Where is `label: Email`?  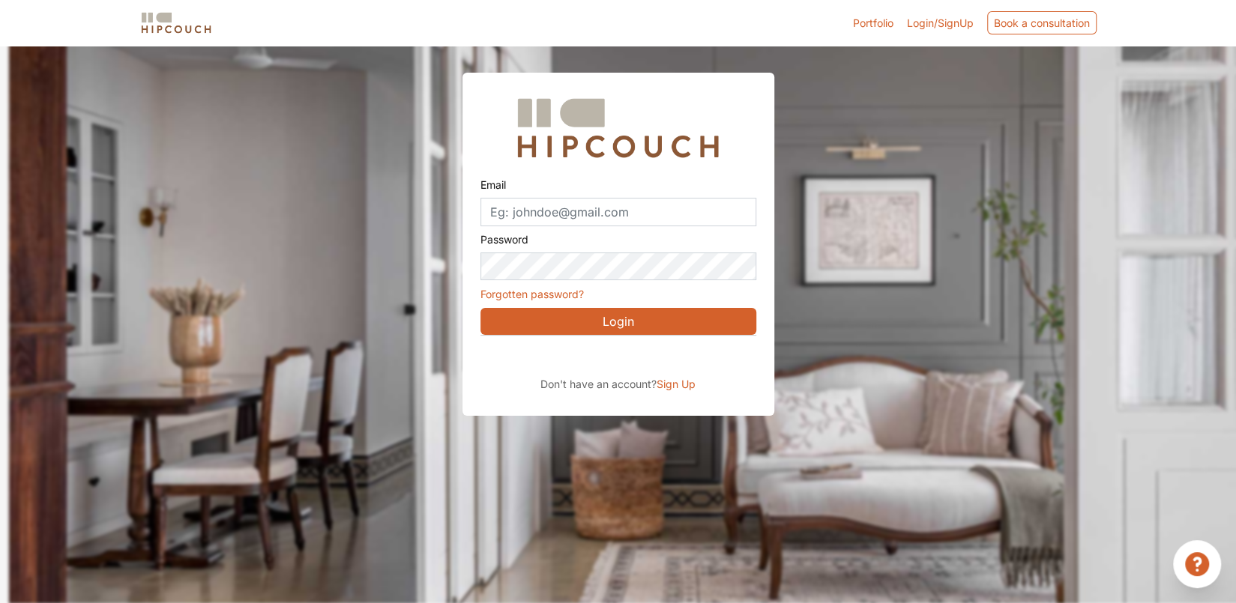 label: Email is located at coordinates (493, 184).